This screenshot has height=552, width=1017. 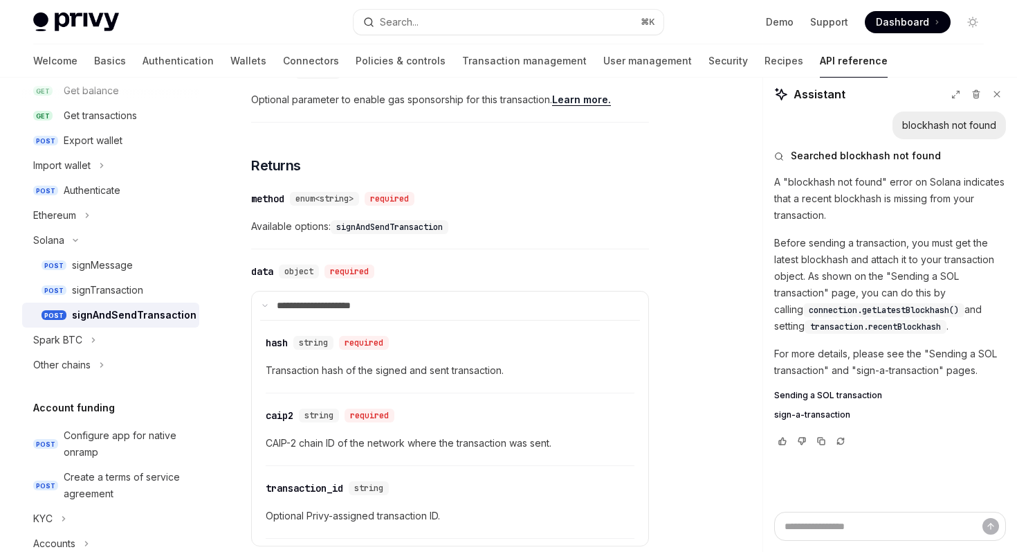 I want to click on h5: Account funding, so click(x=74, y=408).